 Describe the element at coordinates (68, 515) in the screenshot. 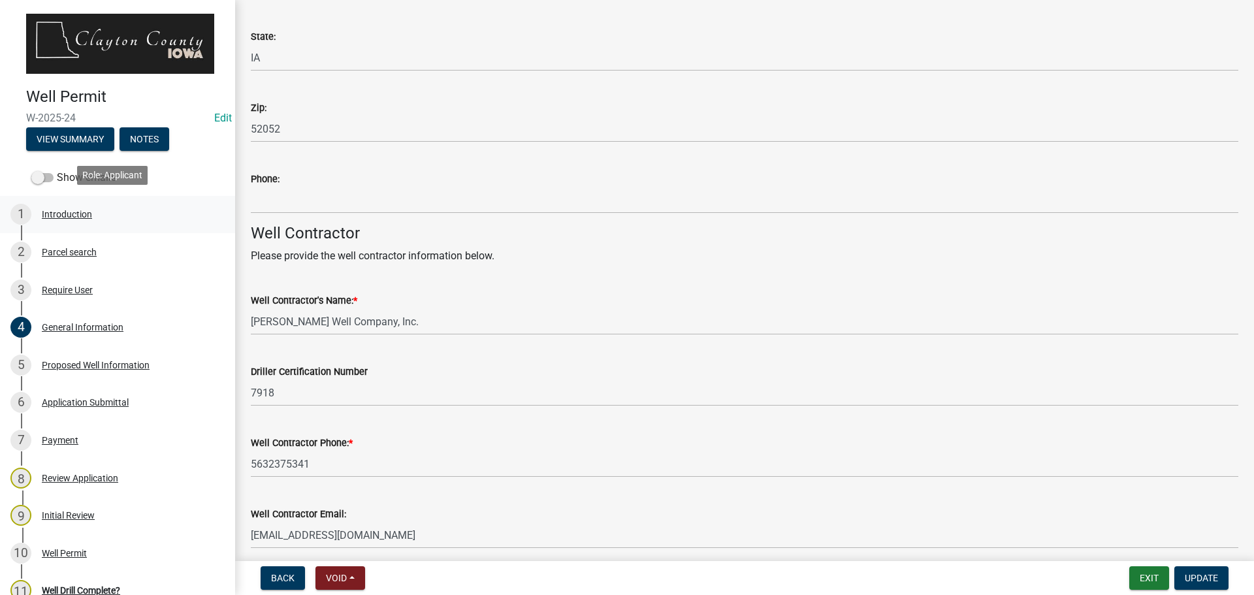

I see `div: Initial Review` at that location.